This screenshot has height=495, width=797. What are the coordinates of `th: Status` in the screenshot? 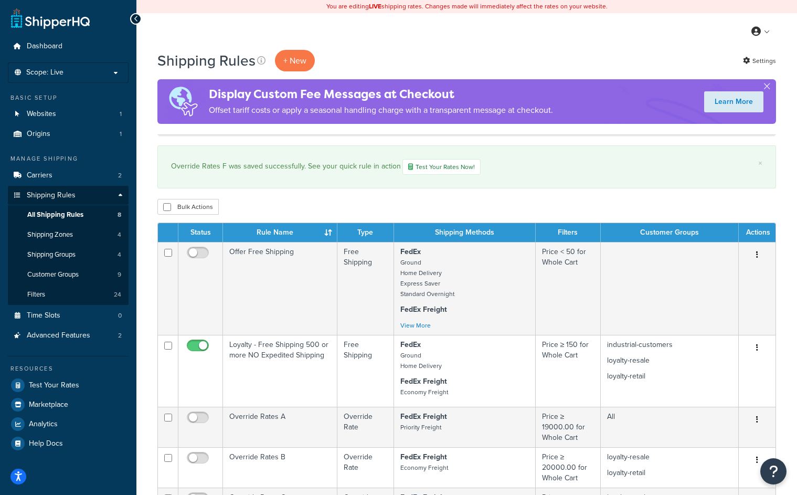 It's located at (201, 233).